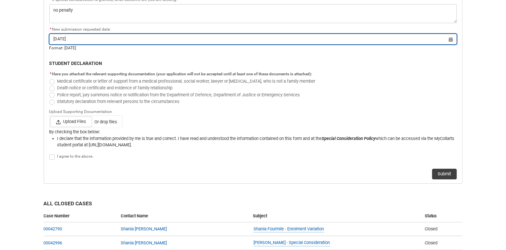 Image resolution: width=506 pixels, height=250 pixels. I want to click on span: Death notice or certificate and evidence of family relationship, so click(115, 88).